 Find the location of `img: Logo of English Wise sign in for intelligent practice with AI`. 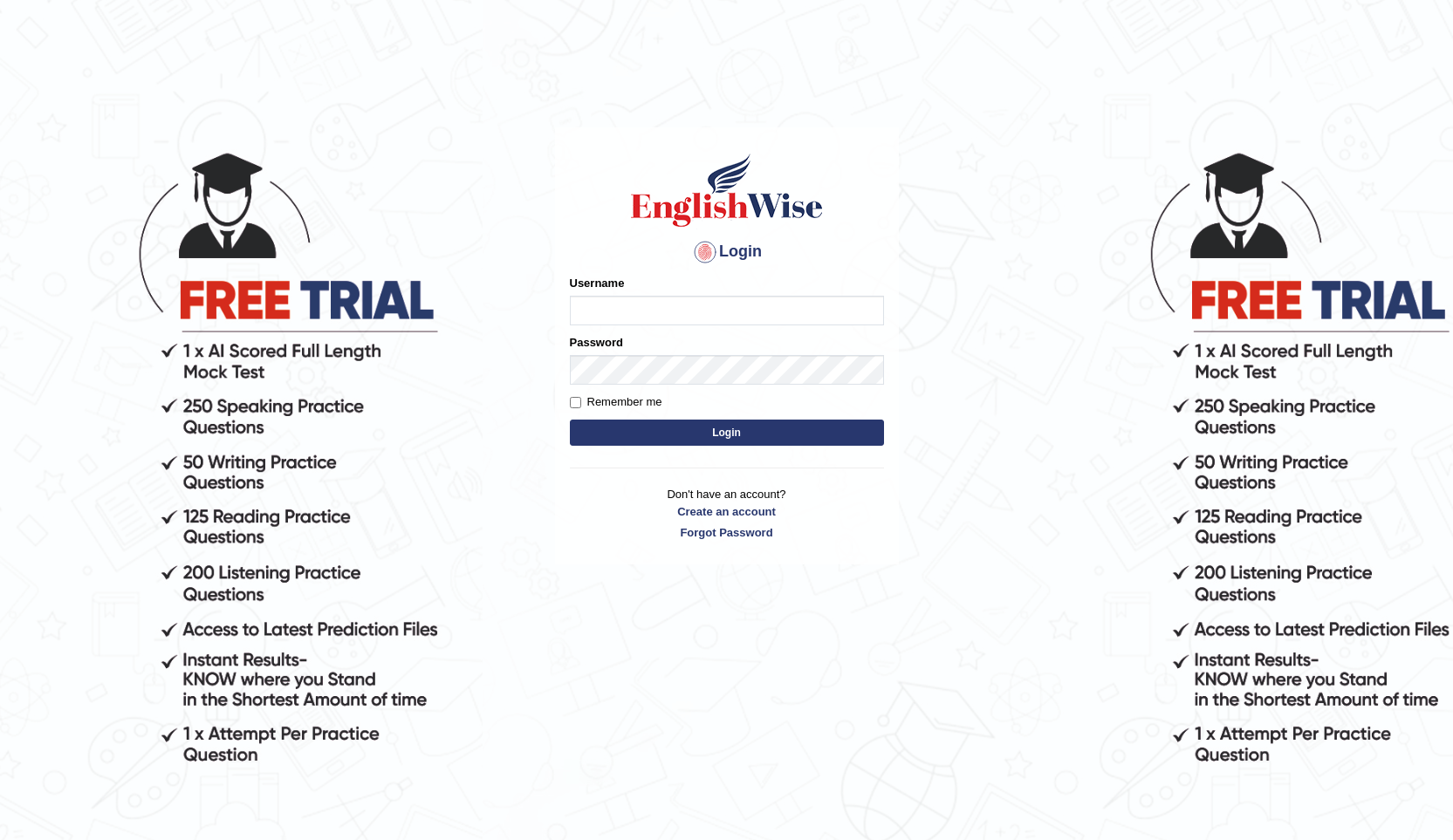

img: Logo of English Wise sign in for intelligent practice with AI is located at coordinates (726, 191).